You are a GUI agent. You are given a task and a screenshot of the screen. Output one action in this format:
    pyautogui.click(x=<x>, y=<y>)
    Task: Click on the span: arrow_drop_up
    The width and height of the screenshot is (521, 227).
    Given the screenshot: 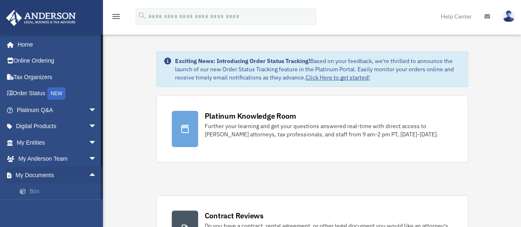 What is the action you would take?
    pyautogui.click(x=97, y=175)
    